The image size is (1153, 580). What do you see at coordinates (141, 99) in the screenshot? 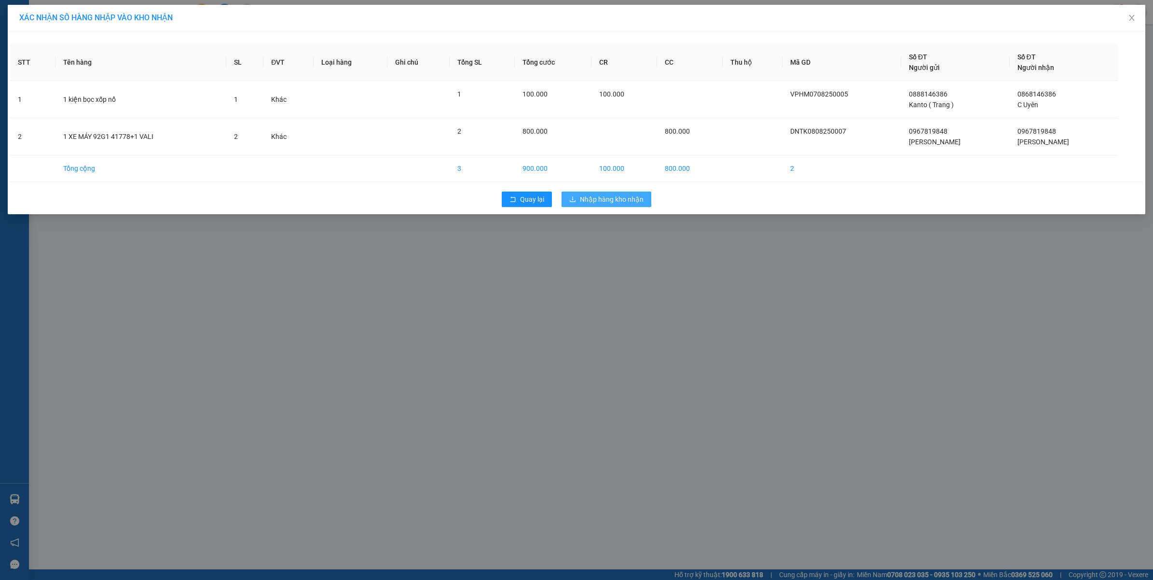
I see `td: 1 kiện bọc xốp nổ` at bounding box center [141, 99].